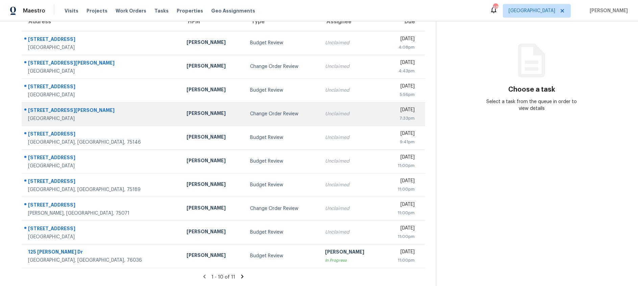  Describe the element at coordinates (402, 47) in the screenshot. I see `div: 4:08pm` at that location.